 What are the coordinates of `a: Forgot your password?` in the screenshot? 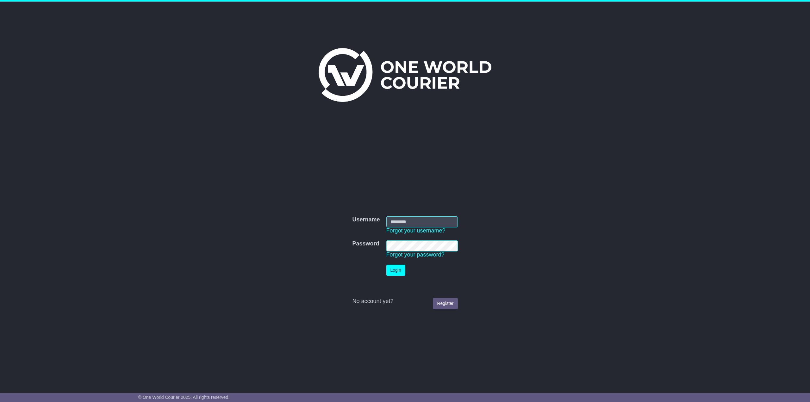 It's located at (415, 255).